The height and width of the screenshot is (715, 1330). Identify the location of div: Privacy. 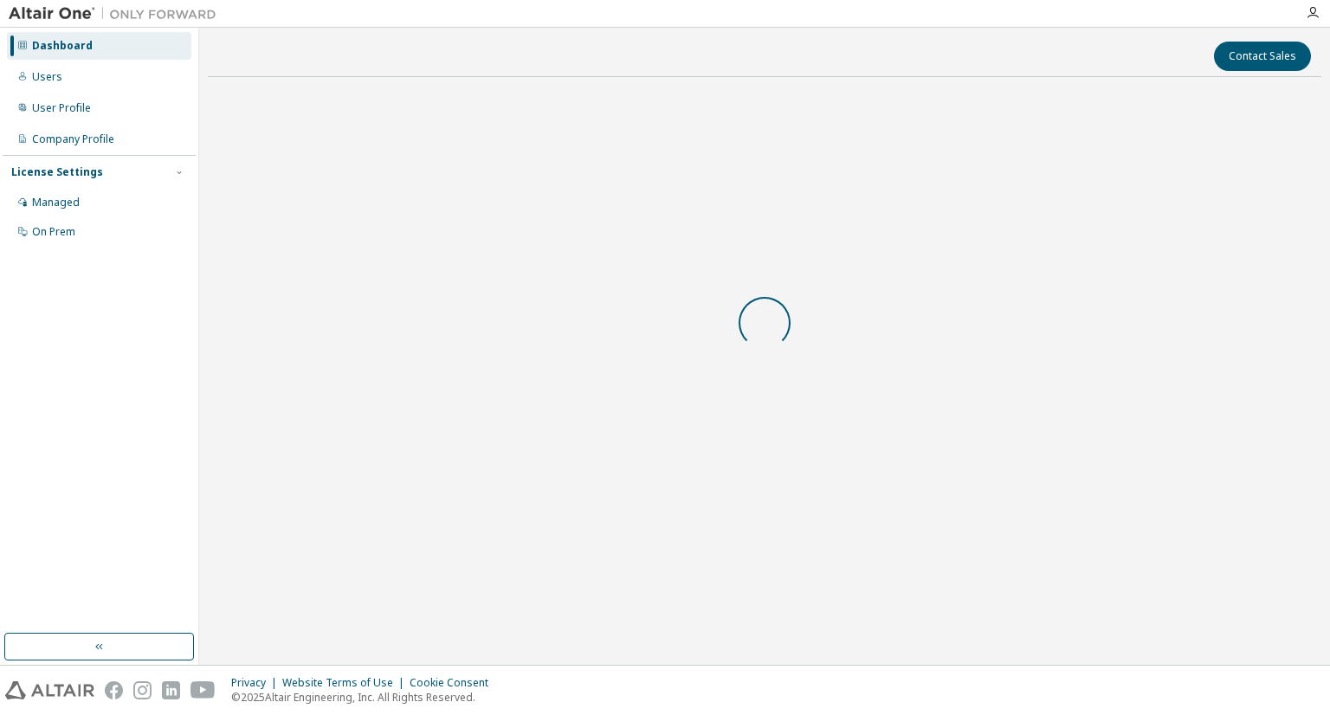
(256, 683).